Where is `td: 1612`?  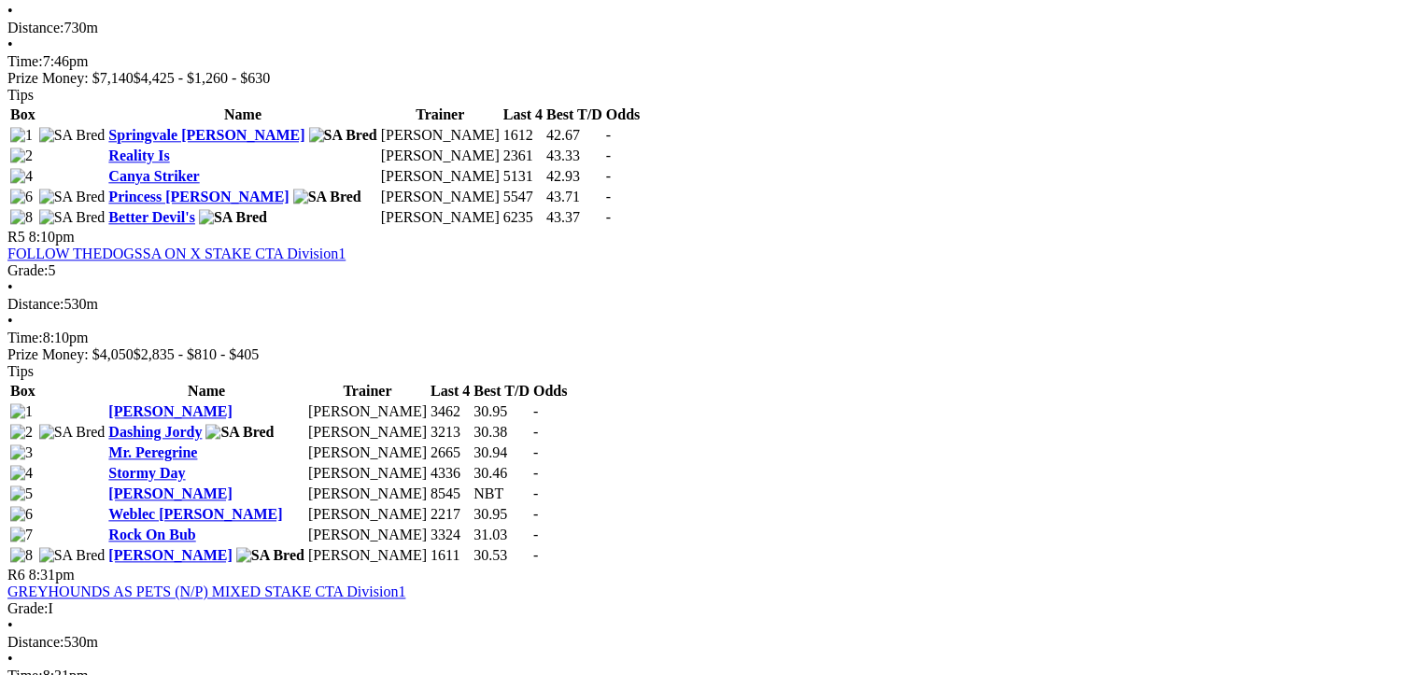 td: 1612 is located at coordinates (523, 135).